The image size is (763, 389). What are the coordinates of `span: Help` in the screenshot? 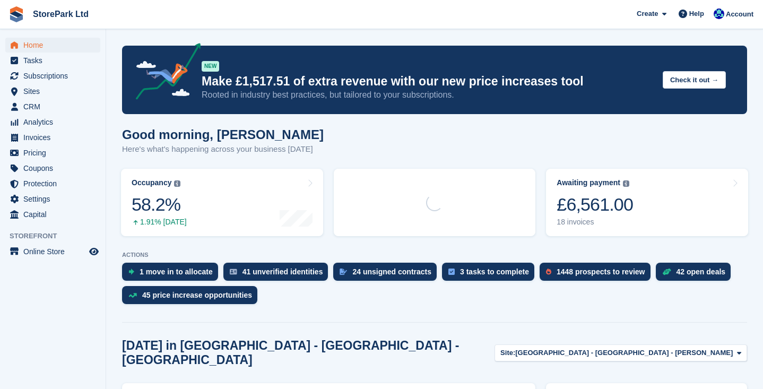 It's located at (697, 14).